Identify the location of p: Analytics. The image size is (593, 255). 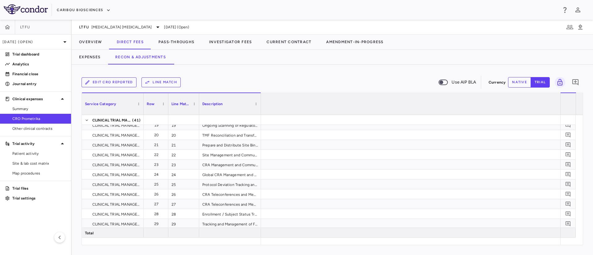
(39, 64).